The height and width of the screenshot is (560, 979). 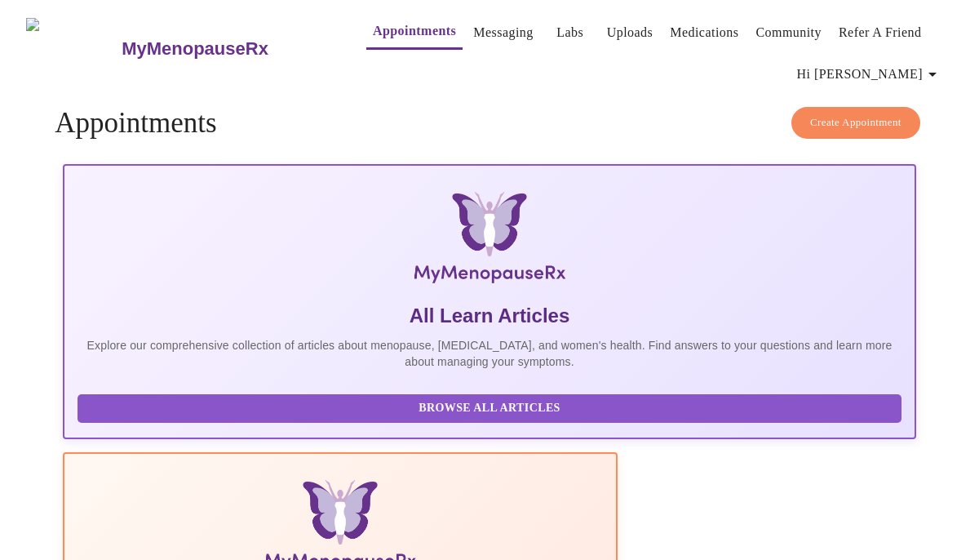 I want to click on button: Refer a Friend, so click(x=881, y=33).